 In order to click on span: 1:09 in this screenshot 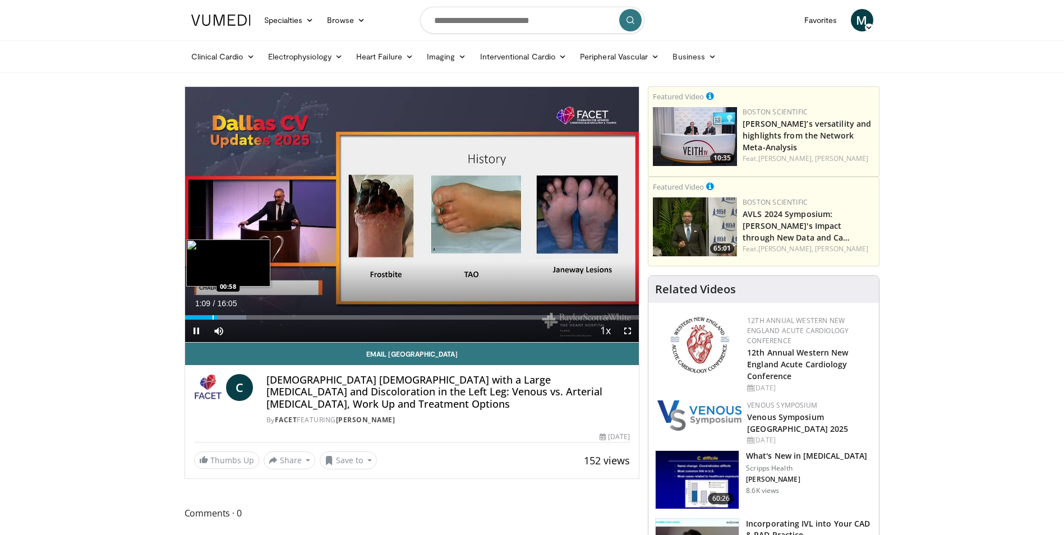, I will do `click(202, 303)`.